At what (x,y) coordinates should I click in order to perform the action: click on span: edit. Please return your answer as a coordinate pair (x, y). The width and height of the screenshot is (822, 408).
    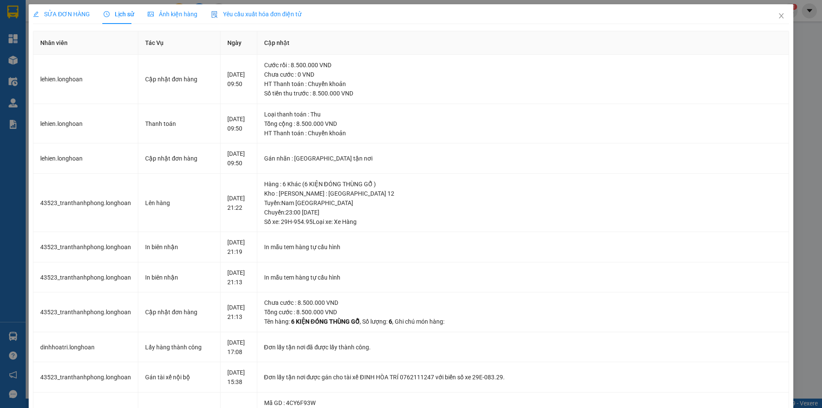
    Looking at the image, I should click on (36, 14).